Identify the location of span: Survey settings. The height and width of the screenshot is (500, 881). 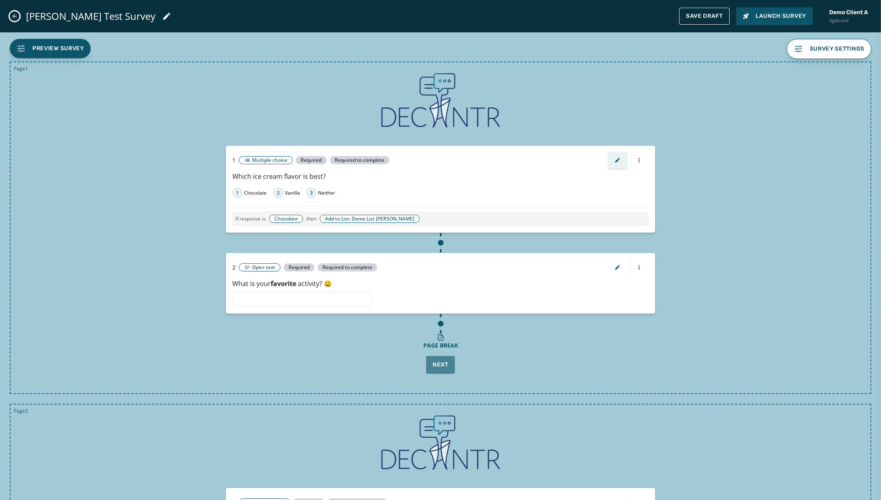
(837, 49).